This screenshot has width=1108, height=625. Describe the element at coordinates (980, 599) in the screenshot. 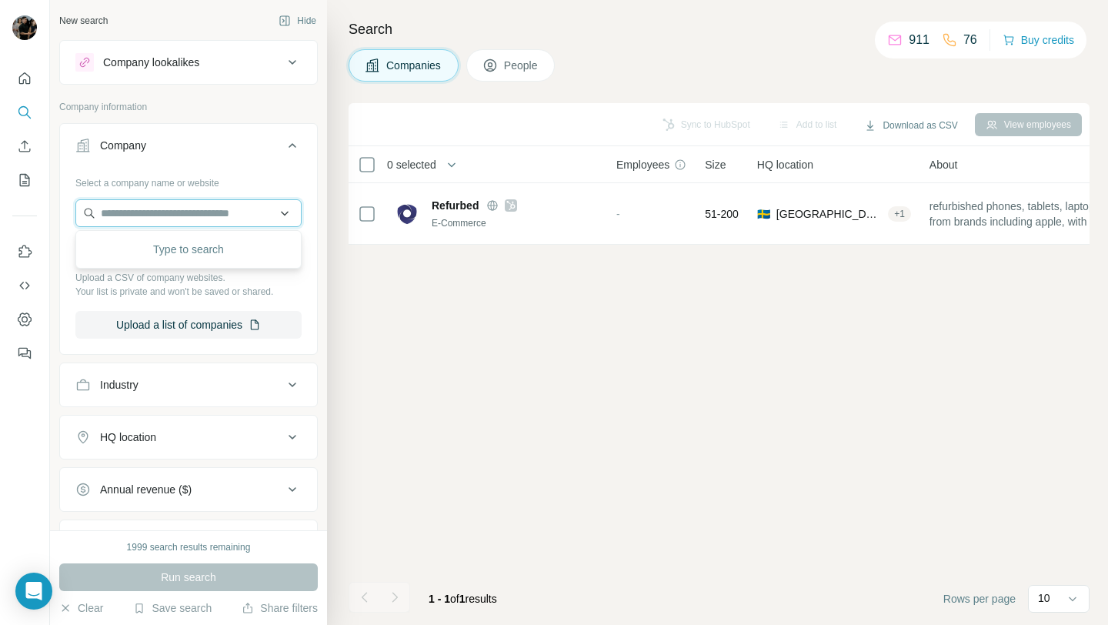

I see `span: Rows per page` at that location.